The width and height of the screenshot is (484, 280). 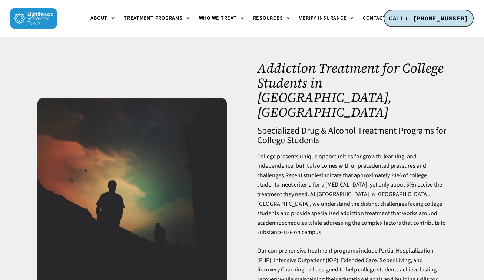 I want to click on a: Resources, so click(x=272, y=19).